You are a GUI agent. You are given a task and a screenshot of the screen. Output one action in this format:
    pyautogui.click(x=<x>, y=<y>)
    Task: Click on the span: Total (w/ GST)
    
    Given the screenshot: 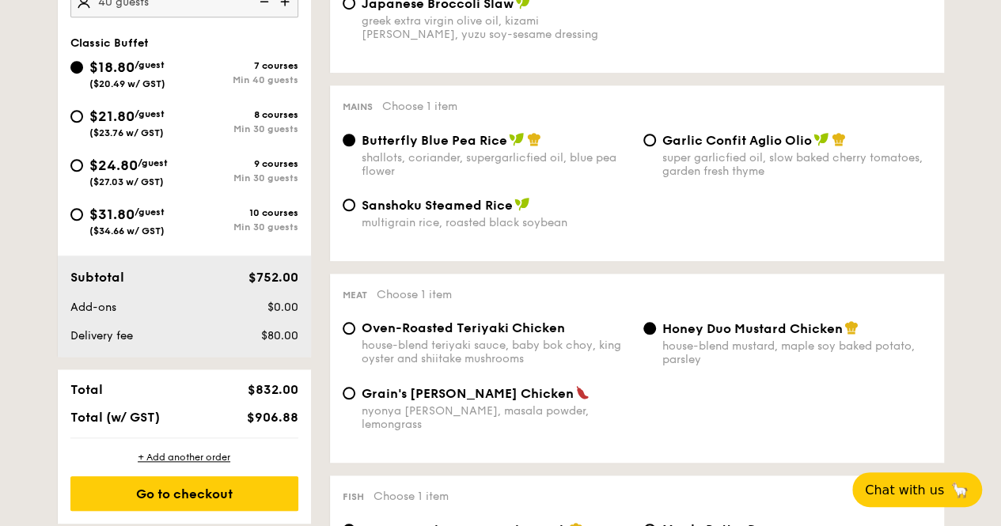 What is the action you would take?
    pyautogui.click(x=115, y=417)
    